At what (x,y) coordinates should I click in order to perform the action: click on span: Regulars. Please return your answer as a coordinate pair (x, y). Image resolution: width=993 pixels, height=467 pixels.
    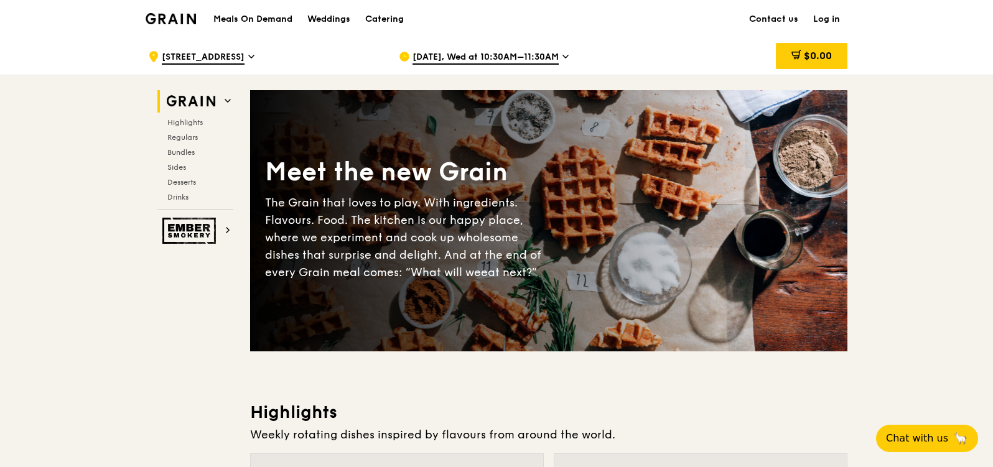
    Looking at the image, I should click on (182, 137).